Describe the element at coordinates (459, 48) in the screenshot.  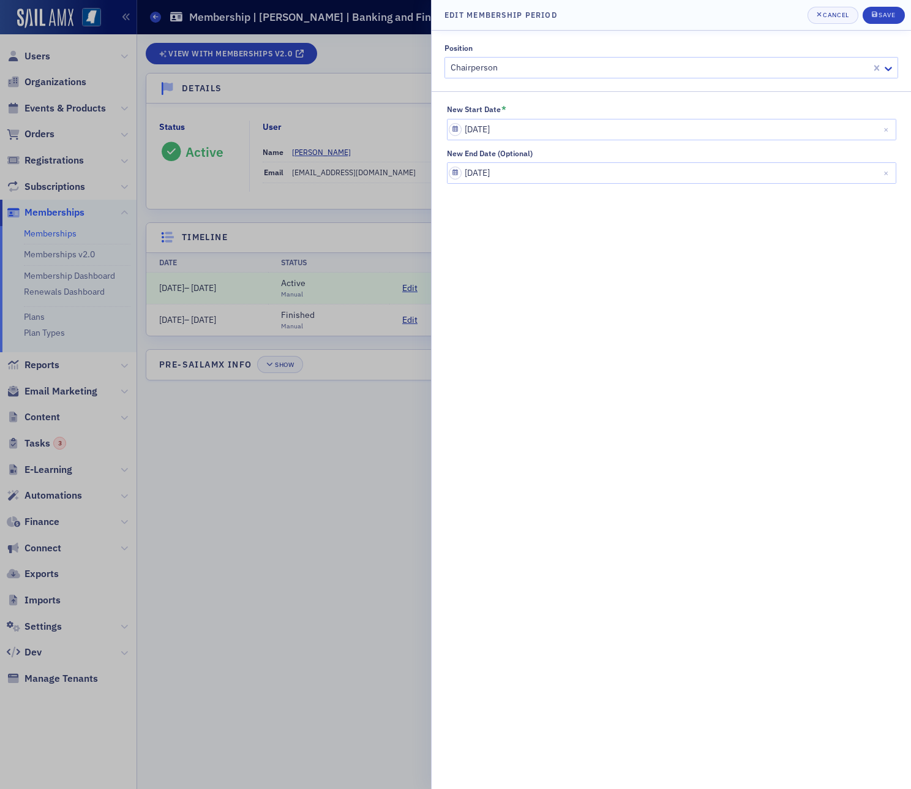
I see `div: Position` at that location.